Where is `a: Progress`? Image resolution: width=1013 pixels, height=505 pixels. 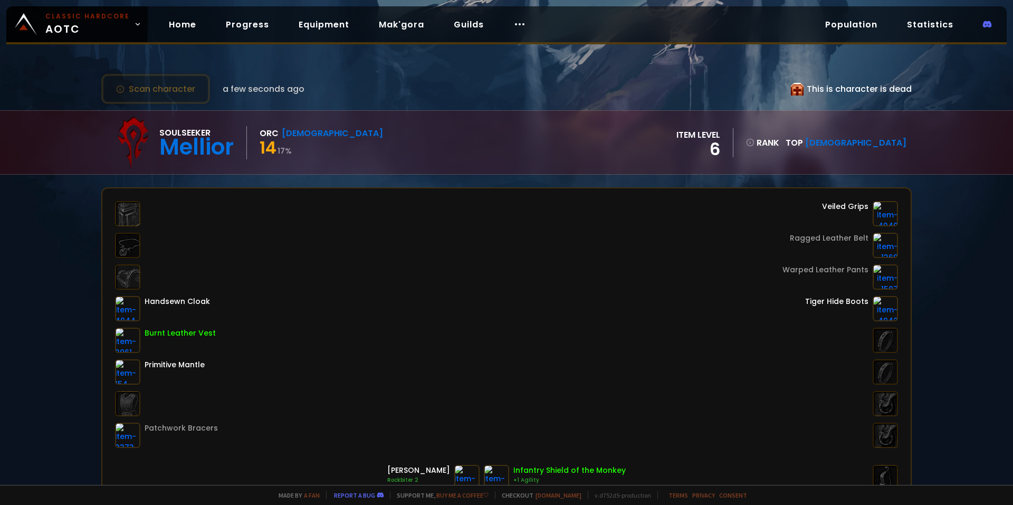
a: Progress is located at coordinates (247, 24).